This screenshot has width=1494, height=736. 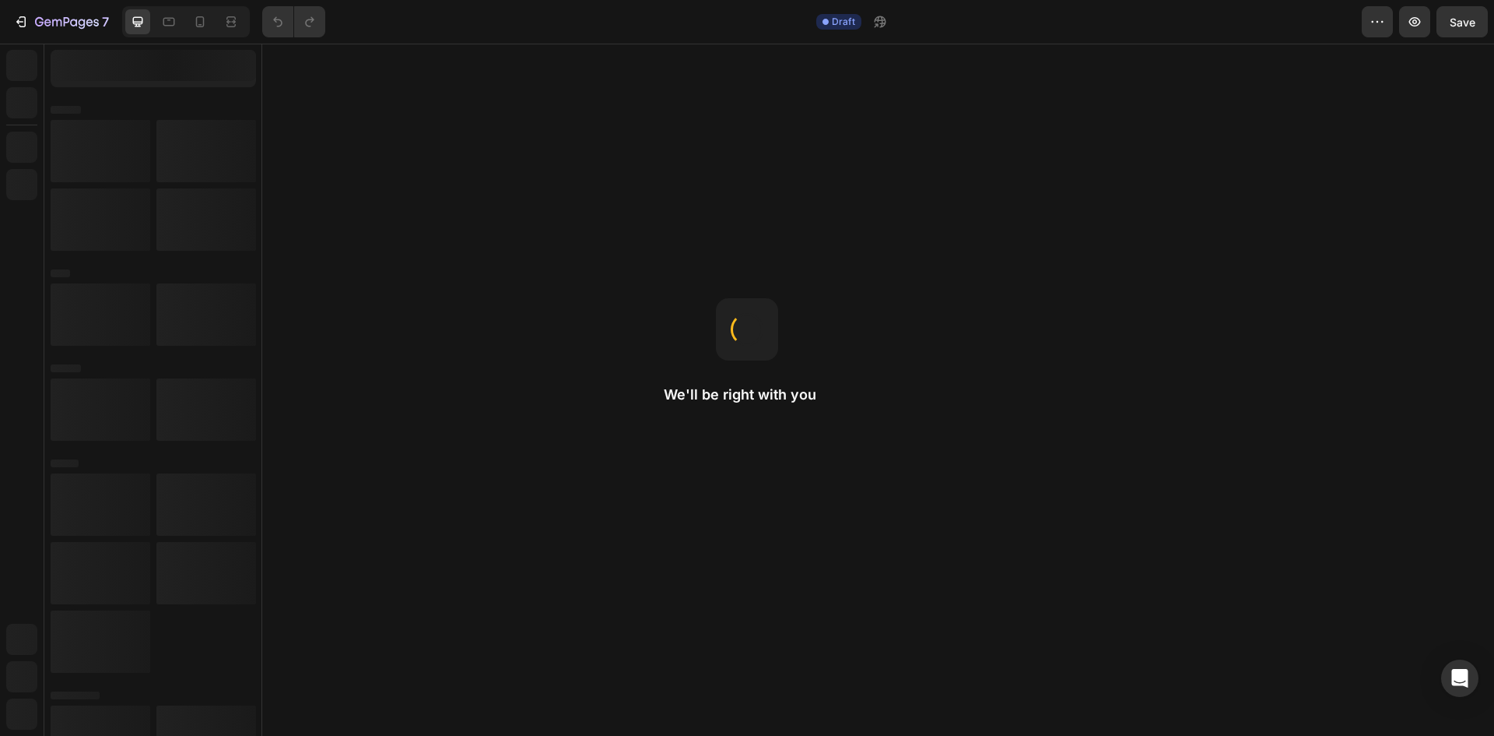 What do you see at coordinates (844, 22) in the screenshot?
I see `span: Draft` at bounding box center [844, 22].